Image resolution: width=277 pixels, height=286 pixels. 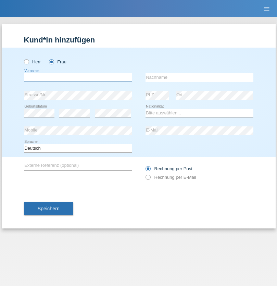 What do you see at coordinates (267, 9) in the screenshot?
I see `i: menu` at bounding box center [267, 9].